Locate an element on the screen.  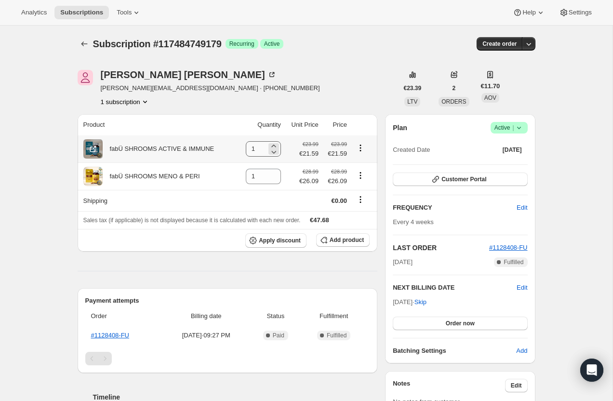
span: Billing date is located at coordinates (206, 316).